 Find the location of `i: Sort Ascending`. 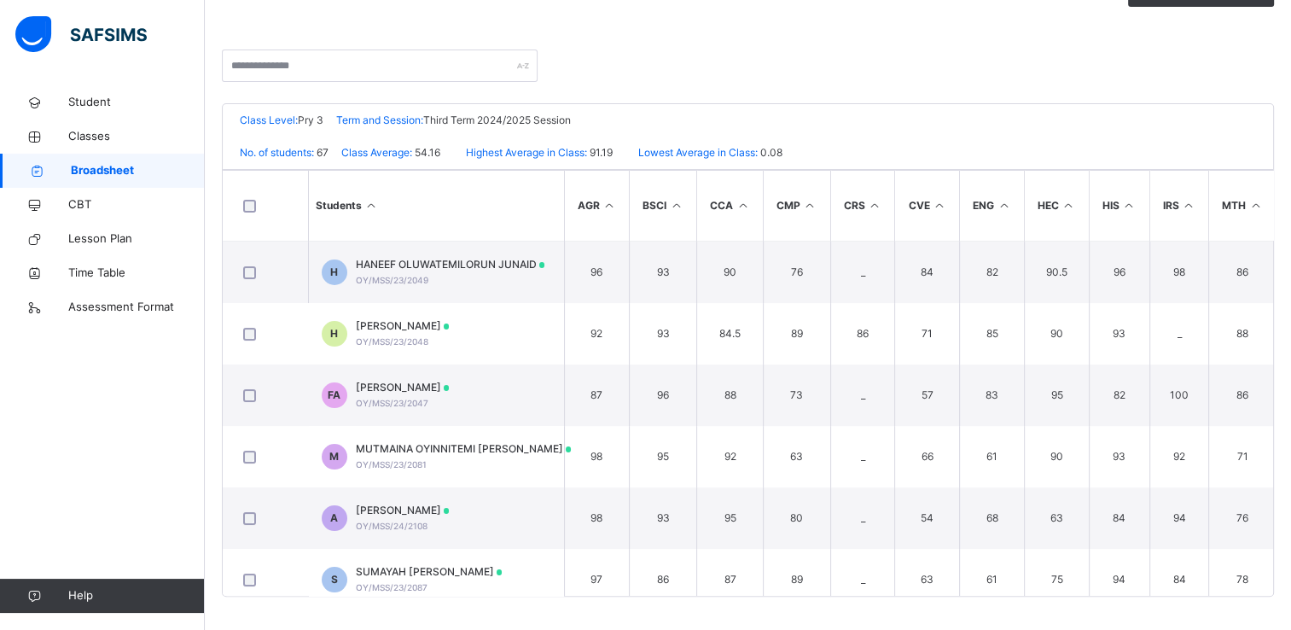

i: Sort Ascending is located at coordinates (371, 205).